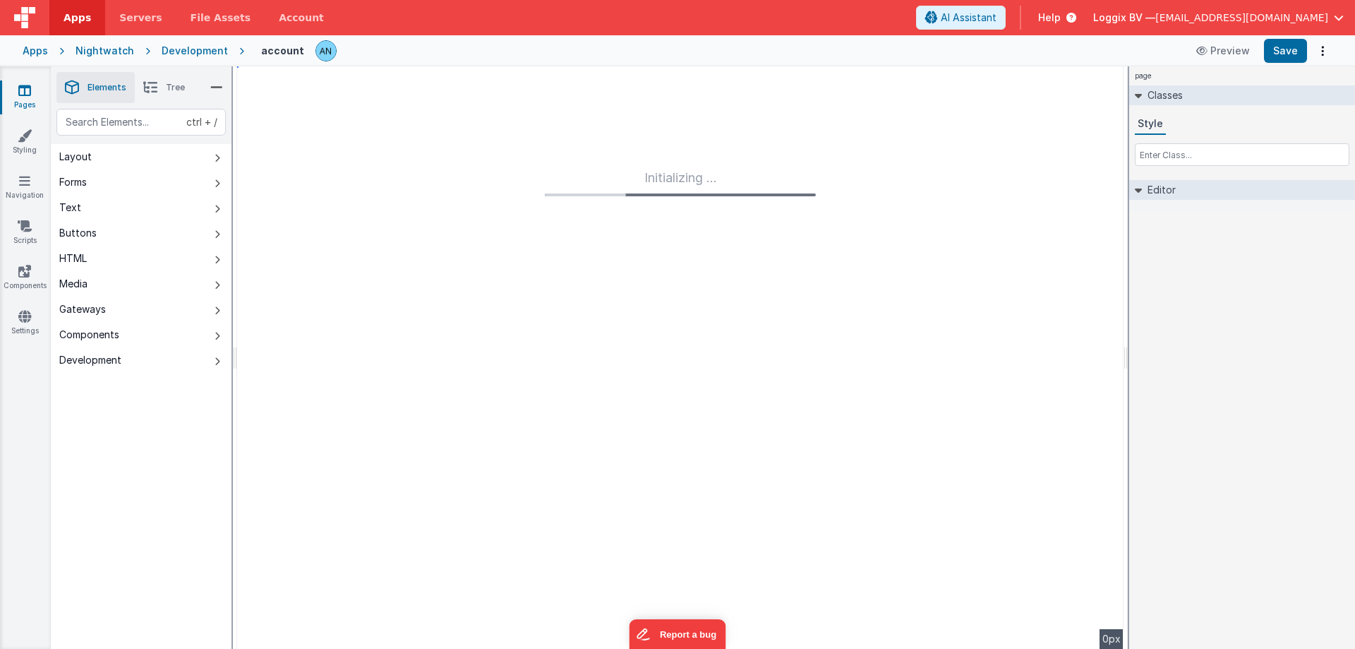  I want to click on span: Servers, so click(140, 18).